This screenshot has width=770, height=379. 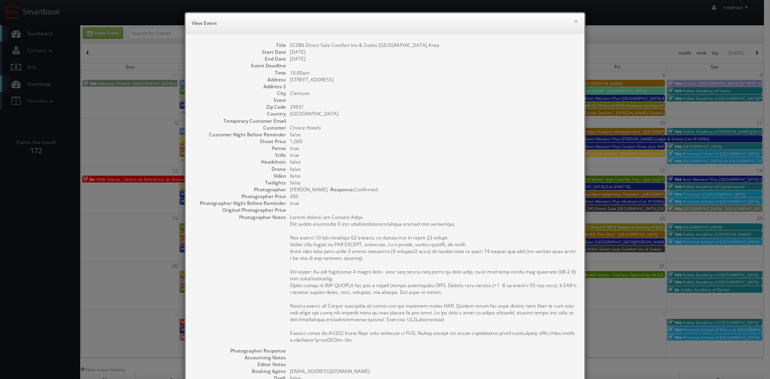 I want to click on dt: State, so click(x=240, y=100).